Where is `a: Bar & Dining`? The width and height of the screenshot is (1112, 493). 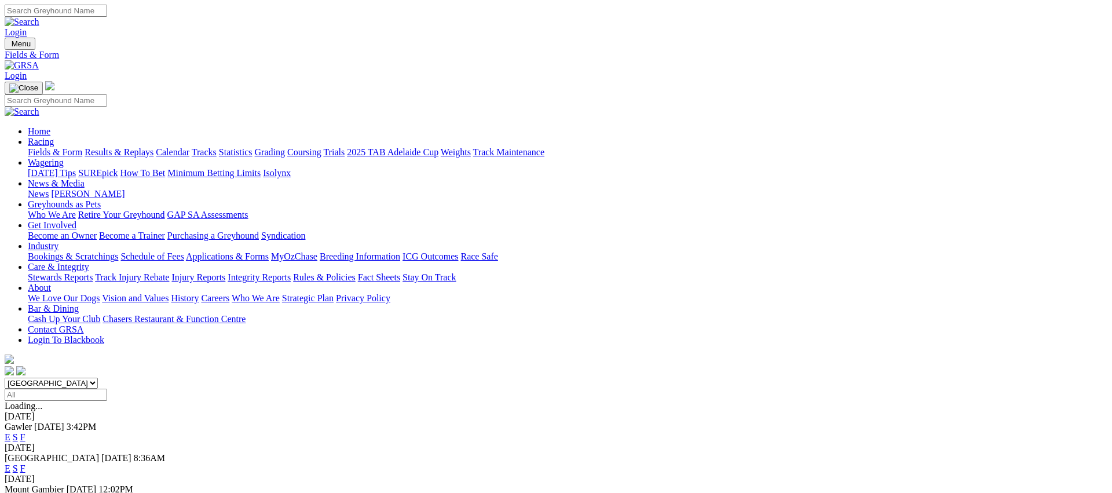
a: Bar & Dining is located at coordinates (53, 308).